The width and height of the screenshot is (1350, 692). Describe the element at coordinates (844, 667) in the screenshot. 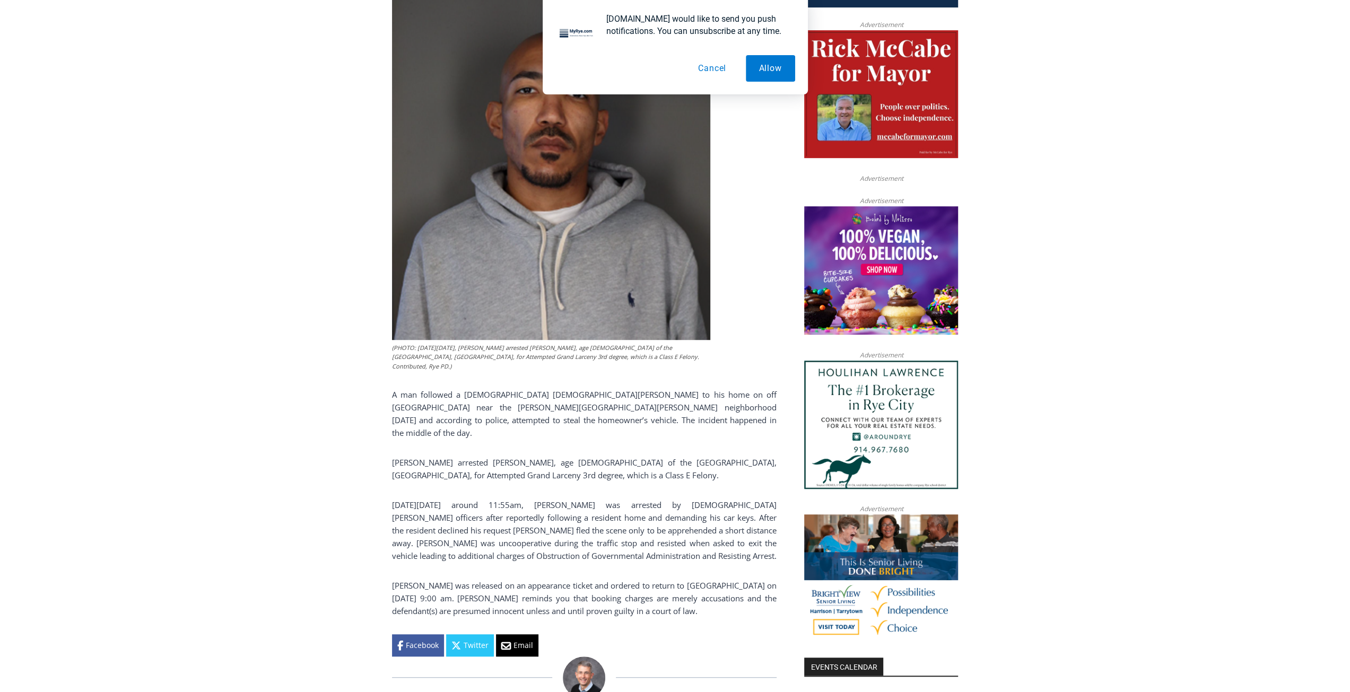

I see `h2: Events Calendar` at that location.